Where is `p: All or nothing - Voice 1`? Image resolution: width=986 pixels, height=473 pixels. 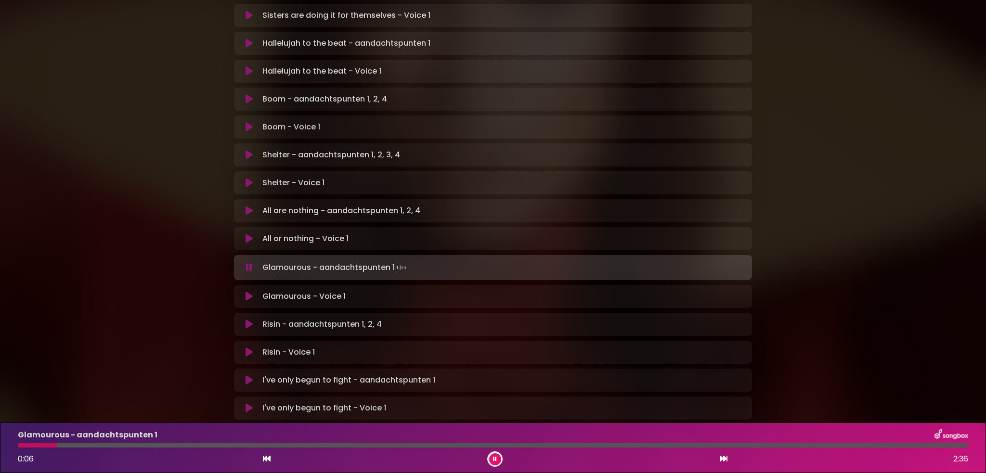 p: All or nothing - Voice 1 is located at coordinates (305, 239).